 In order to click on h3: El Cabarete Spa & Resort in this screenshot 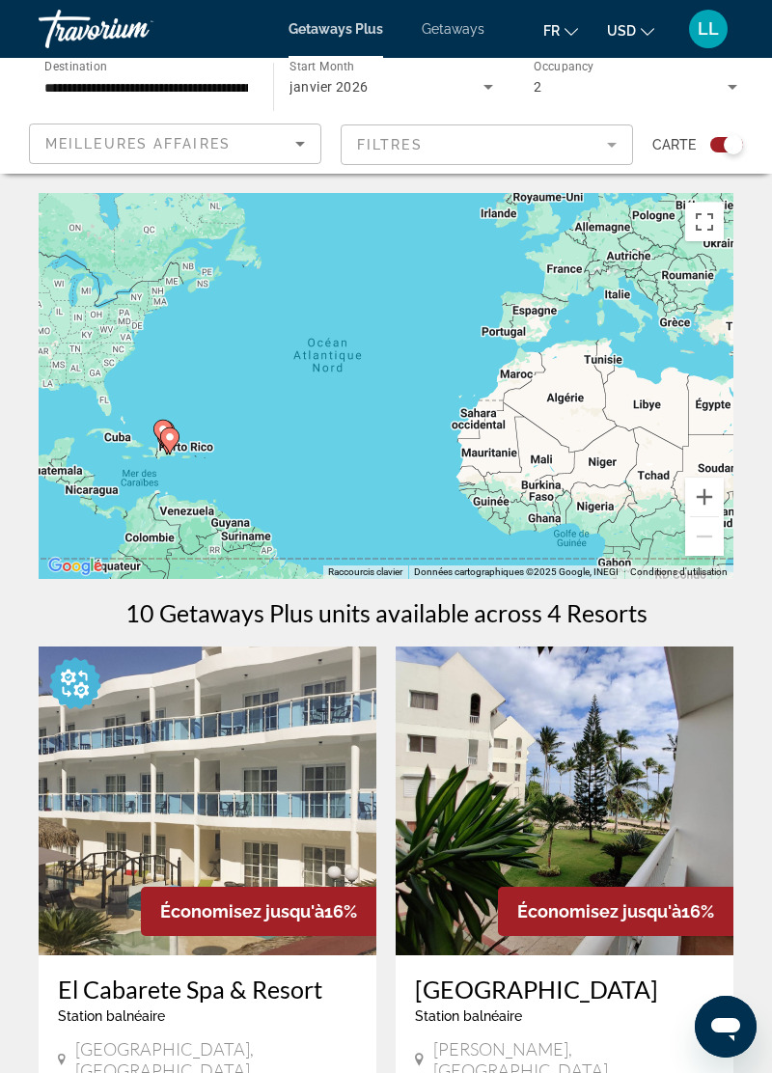, I will do `click(207, 989)`.